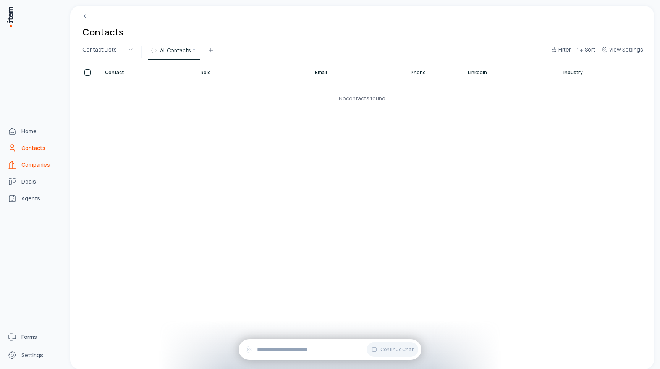 The height and width of the screenshot is (369, 660). I want to click on button: Continue Chat, so click(392, 350).